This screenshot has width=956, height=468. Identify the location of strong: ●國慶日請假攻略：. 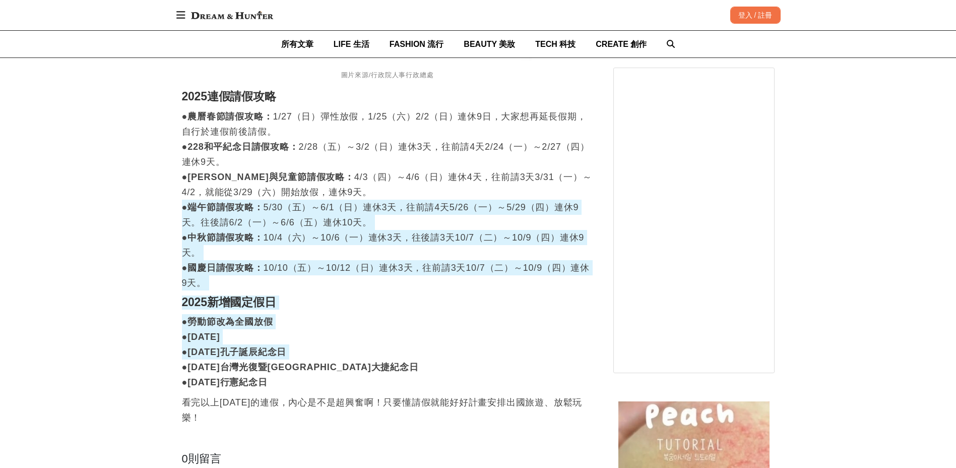
(223, 268).